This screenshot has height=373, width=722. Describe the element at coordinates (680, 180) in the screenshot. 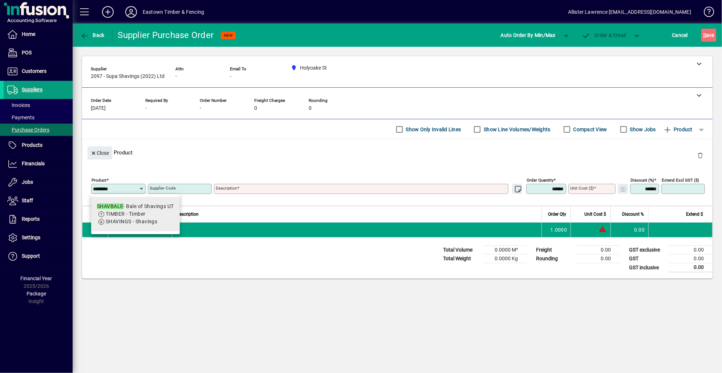

I see `mat-label: Extend excl GST ($)` at that location.